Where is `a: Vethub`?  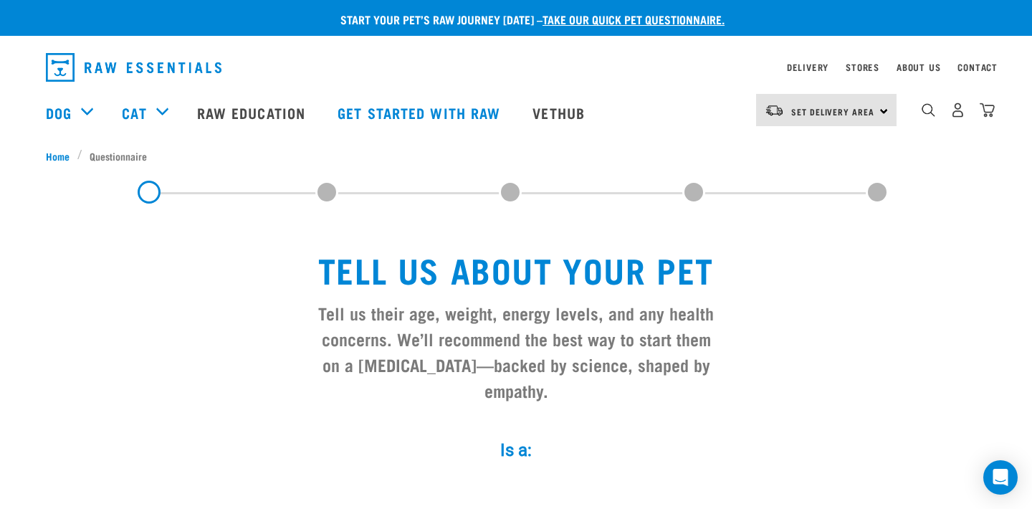
a: Vethub is located at coordinates (561, 113).